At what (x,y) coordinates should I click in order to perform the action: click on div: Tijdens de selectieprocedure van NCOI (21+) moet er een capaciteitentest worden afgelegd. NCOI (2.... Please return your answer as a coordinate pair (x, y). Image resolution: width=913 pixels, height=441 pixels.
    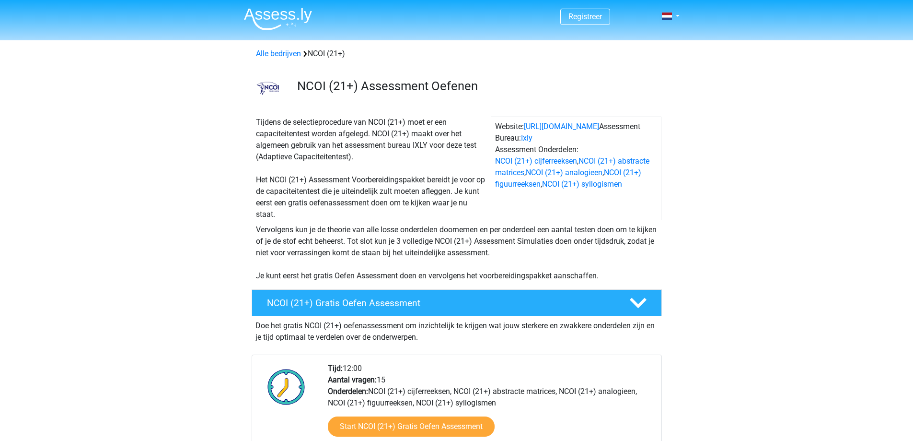
    Looking at the image, I should click on (372, 168).